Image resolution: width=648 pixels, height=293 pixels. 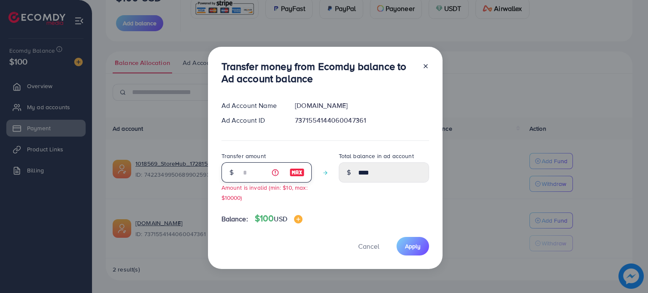 What do you see at coordinates (376, 156) in the screenshot?
I see `label: Total balance in ad account` at bounding box center [376, 156].